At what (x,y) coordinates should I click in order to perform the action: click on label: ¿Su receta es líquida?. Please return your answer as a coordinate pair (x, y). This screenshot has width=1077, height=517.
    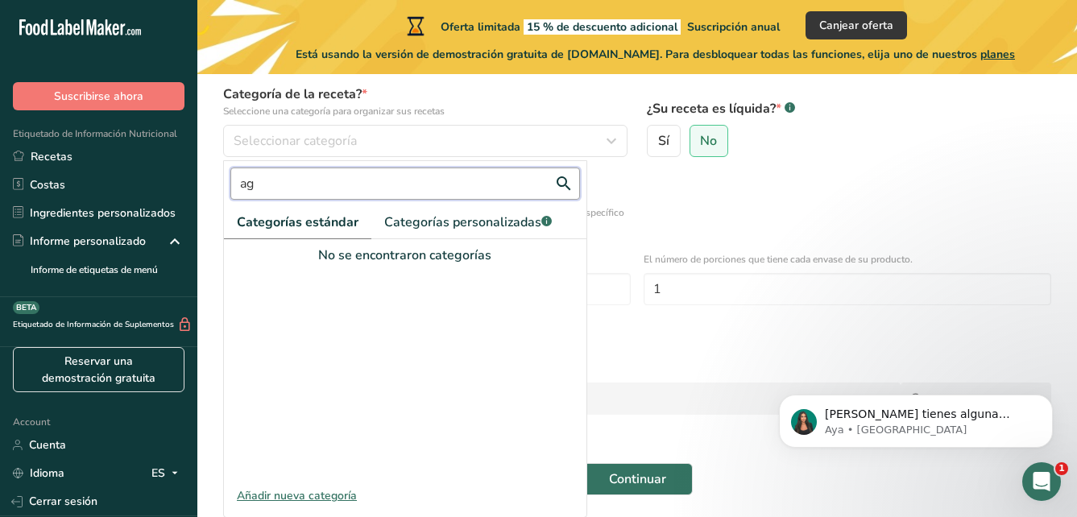
    Looking at the image, I should click on (849, 109).